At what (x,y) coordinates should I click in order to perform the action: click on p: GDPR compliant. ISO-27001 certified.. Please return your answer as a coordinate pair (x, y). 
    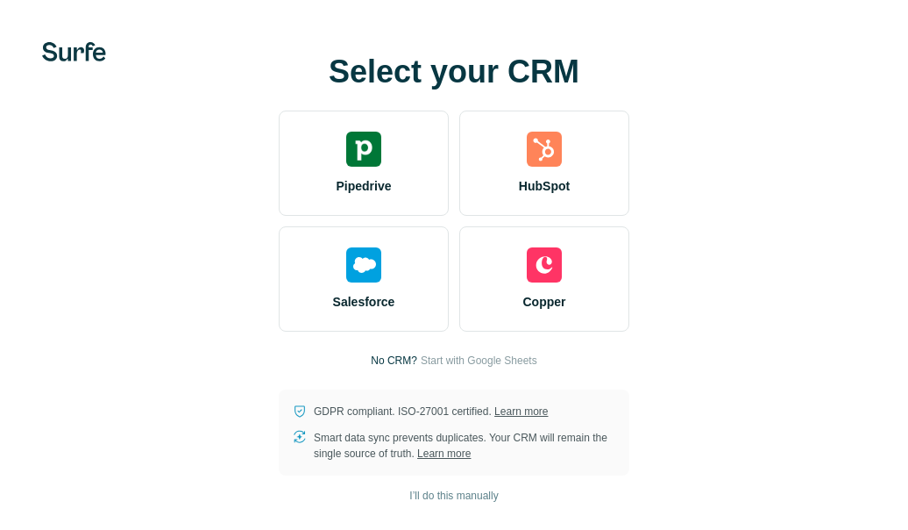
    Looking at the image, I should click on (431, 411).